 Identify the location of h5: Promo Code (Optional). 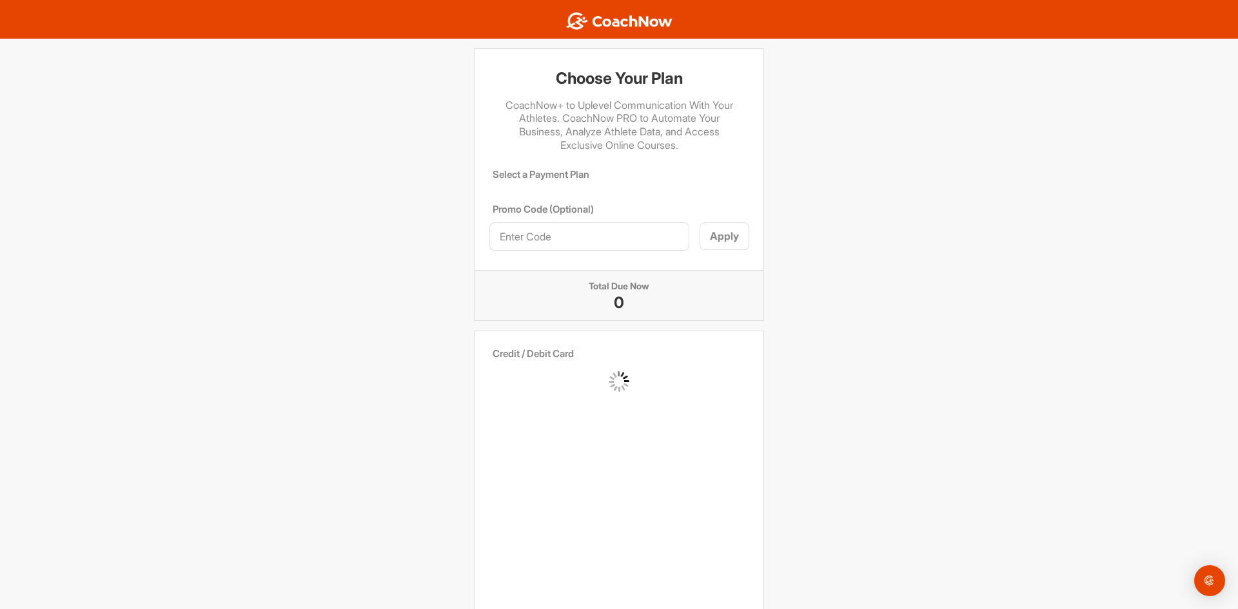
(619, 210).